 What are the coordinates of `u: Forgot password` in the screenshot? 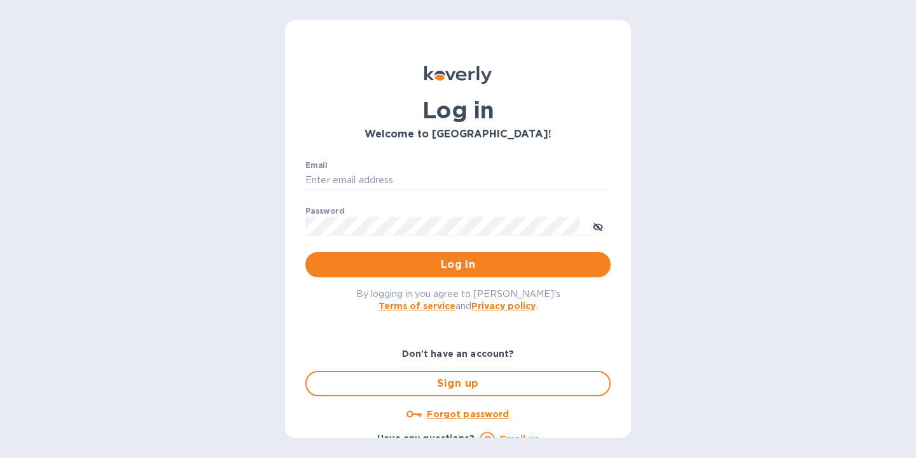 It's located at (468, 414).